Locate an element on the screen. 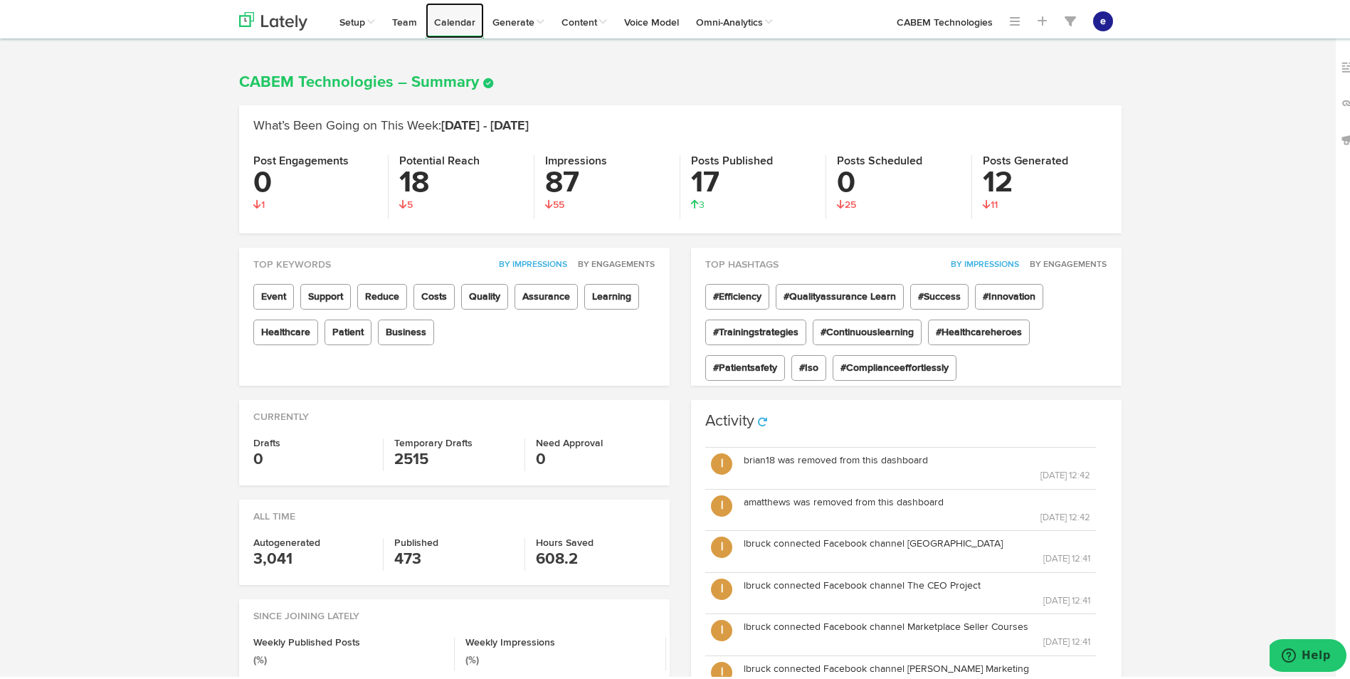 This screenshot has width=1350, height=679. h4: Weekly Impressions is located at coordinates (560, 640).